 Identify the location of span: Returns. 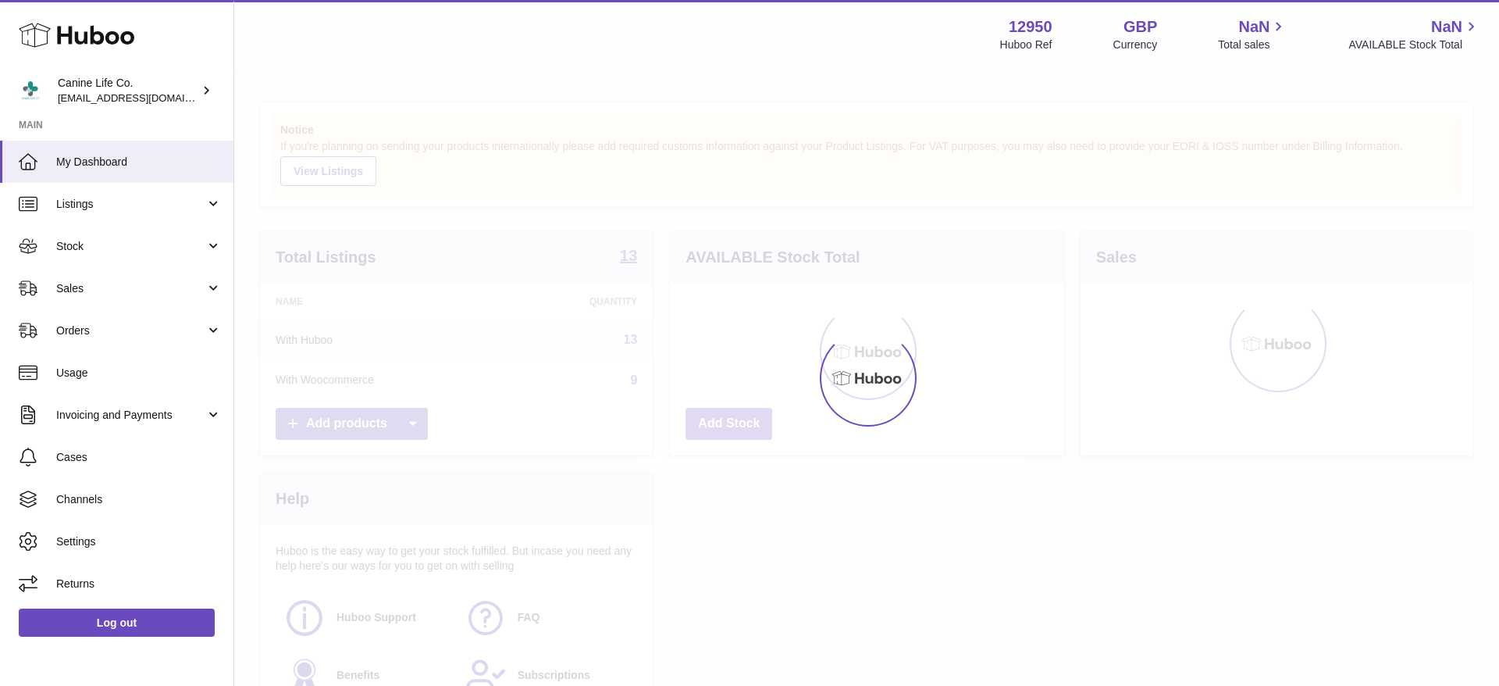
(139, 583).